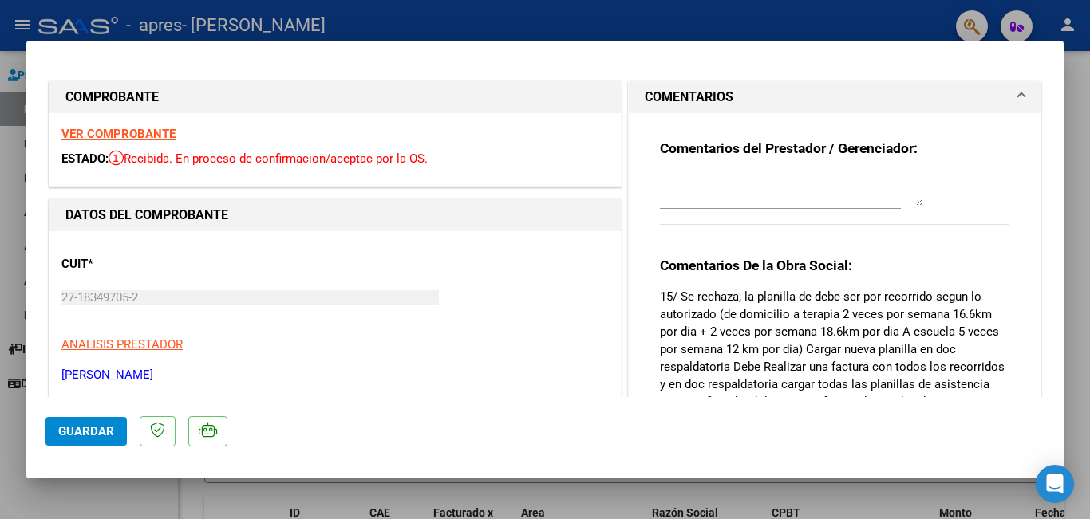 This screenshot has height=519, width=1090. What do you see at coordinates (268, 159) in the screenshot?
I see `span: Recibida. En proceso de confirmacion/aceptac por la OS.` at bounding box center [268, 159].